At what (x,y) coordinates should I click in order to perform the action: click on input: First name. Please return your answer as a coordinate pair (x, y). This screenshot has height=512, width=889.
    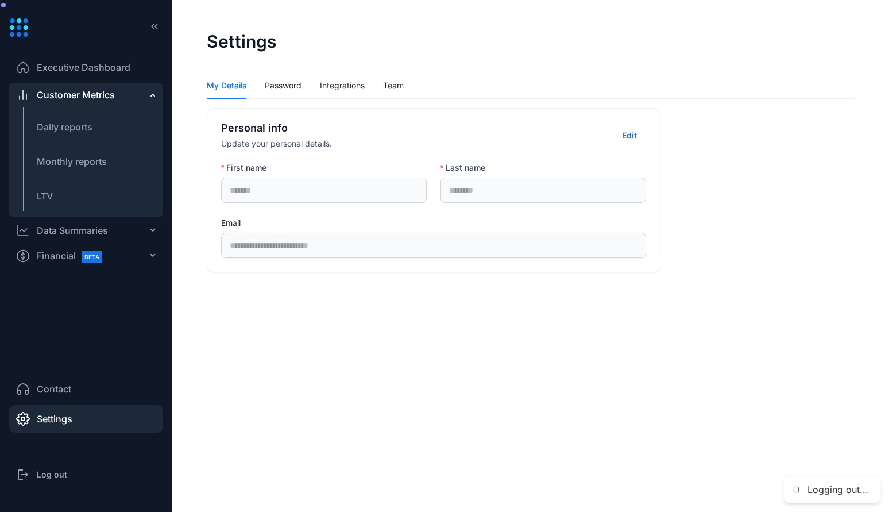
    Looking at the image, I should click on (324, 190).